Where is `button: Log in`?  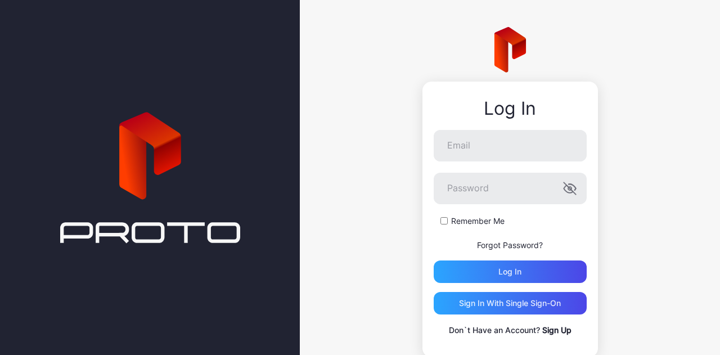
button: Log in is located at coordinates (510, 272).